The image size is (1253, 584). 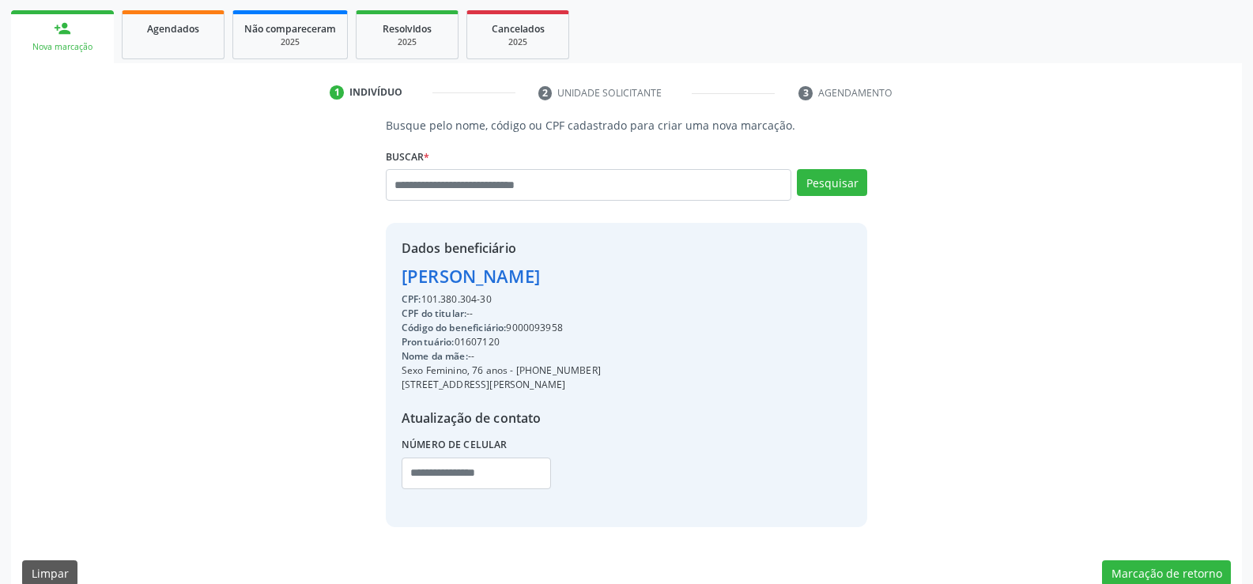 I want to click on label: Número de celular, so click(x=455, y=445).